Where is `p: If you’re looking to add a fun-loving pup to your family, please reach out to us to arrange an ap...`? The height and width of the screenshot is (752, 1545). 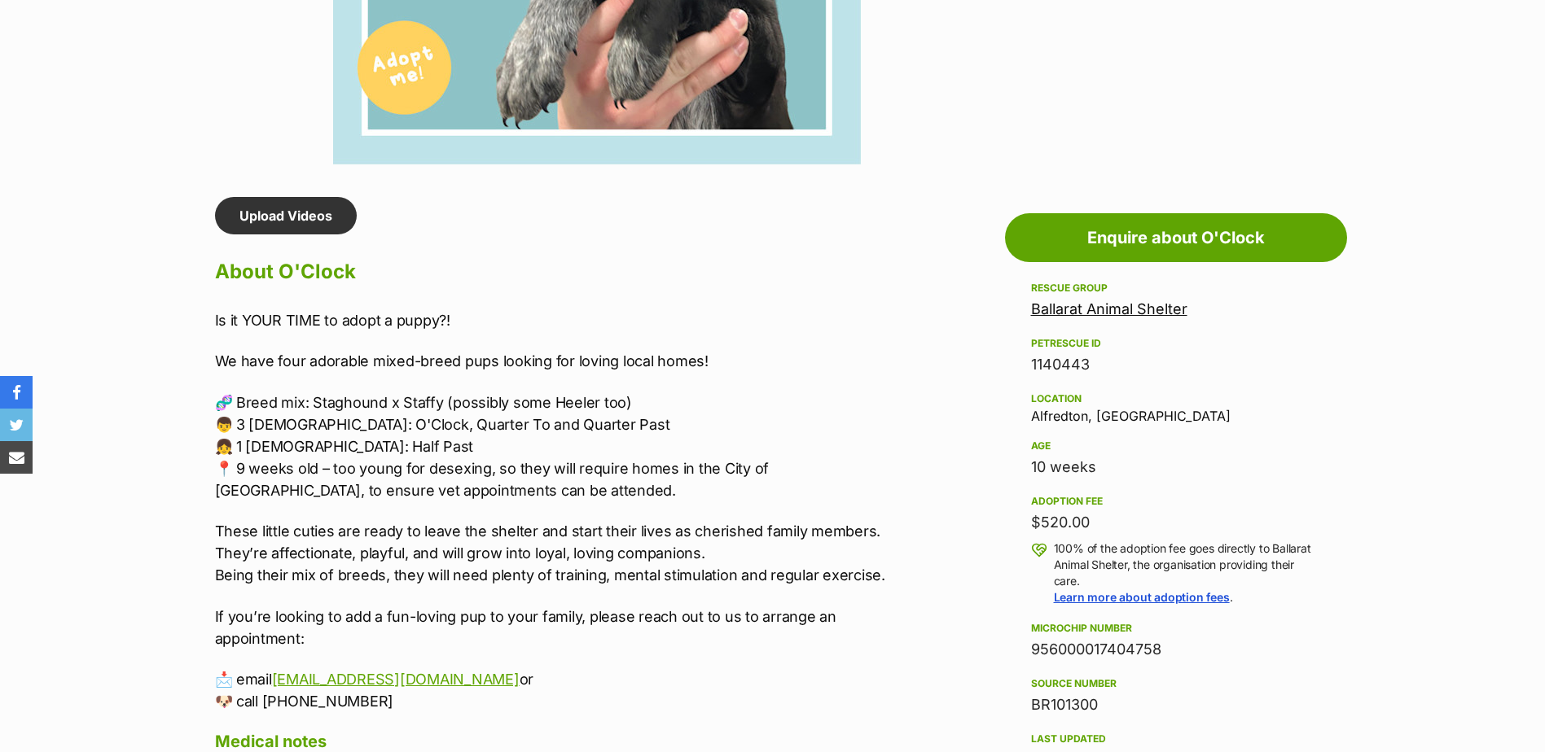 p: If you’re looking to add a fun-loving pup to your family, please reach out to us to arrange an ap... is located at coordinates (551, 628).